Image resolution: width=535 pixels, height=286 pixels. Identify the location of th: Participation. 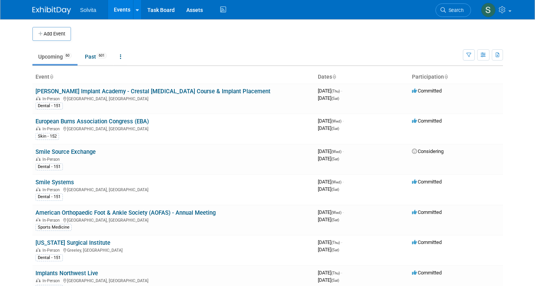
(456, 77).